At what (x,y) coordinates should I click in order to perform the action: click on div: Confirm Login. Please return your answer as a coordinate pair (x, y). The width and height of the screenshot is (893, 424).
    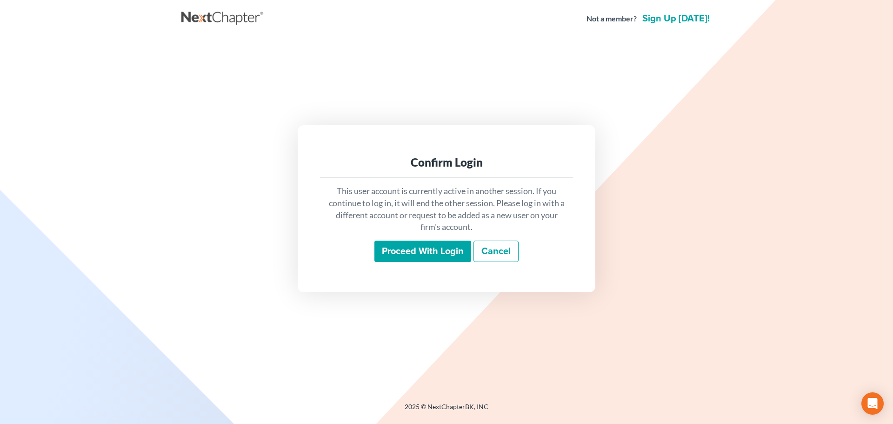
    Looking at the image, I should click on (447, 162).